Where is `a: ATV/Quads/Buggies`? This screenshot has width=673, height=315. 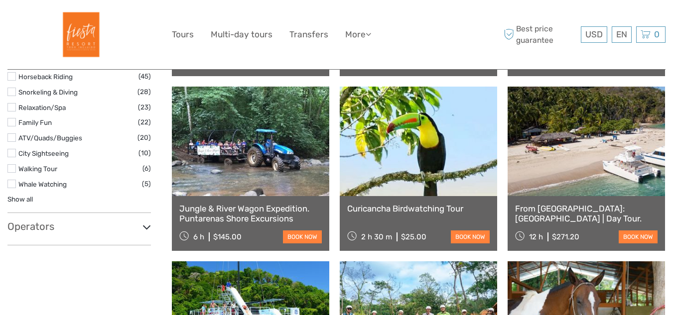 a: ATV/Quads/Buggies is located at coordinates (50, 138).